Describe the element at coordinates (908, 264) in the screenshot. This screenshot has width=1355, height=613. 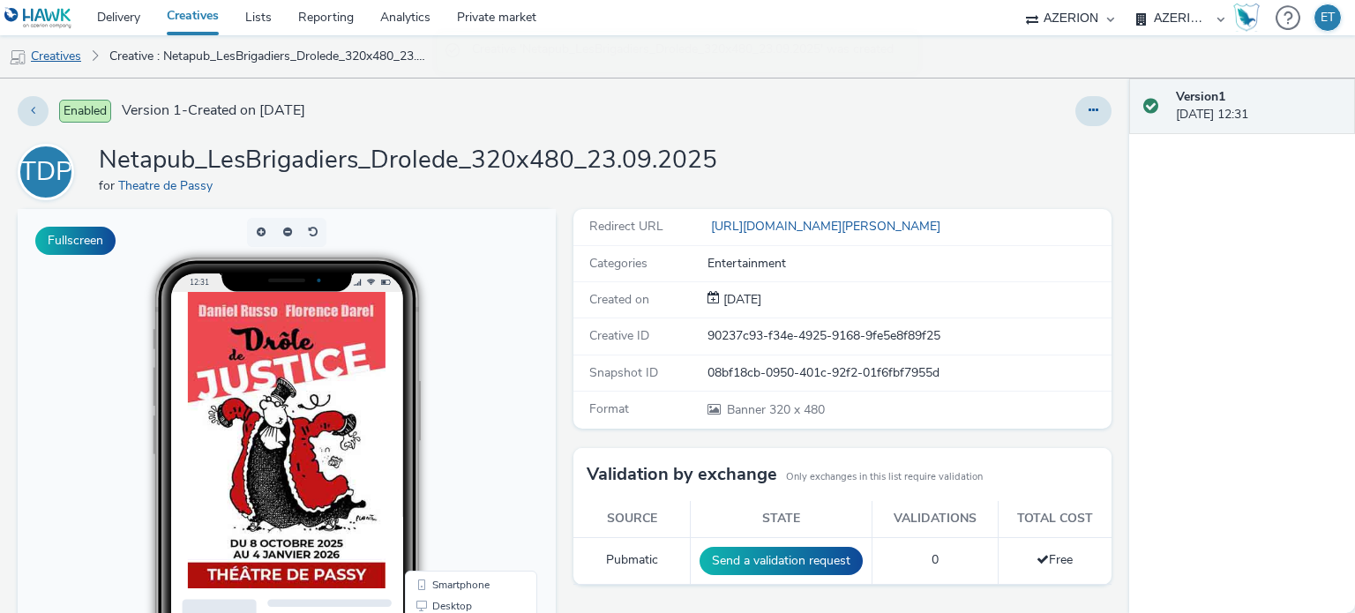
I see `div: Entertainment` at that location.